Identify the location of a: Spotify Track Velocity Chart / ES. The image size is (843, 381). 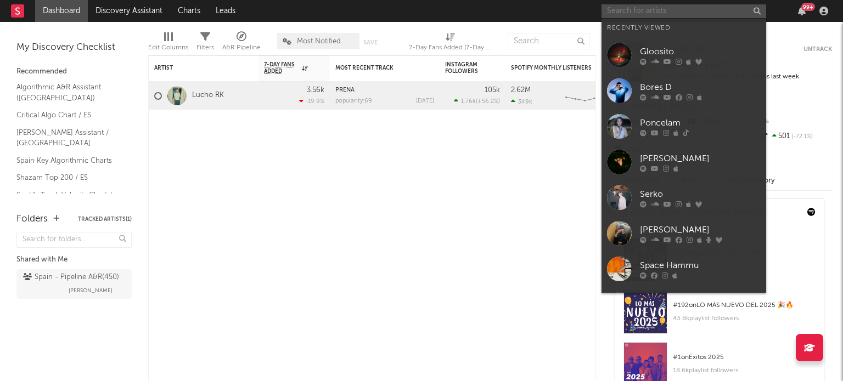
(69, 200).